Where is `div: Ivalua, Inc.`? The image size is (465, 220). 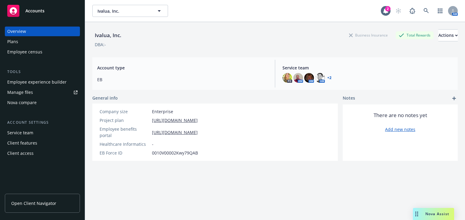 div: Ivalua, Inc. is located at coordinates (108, 35).